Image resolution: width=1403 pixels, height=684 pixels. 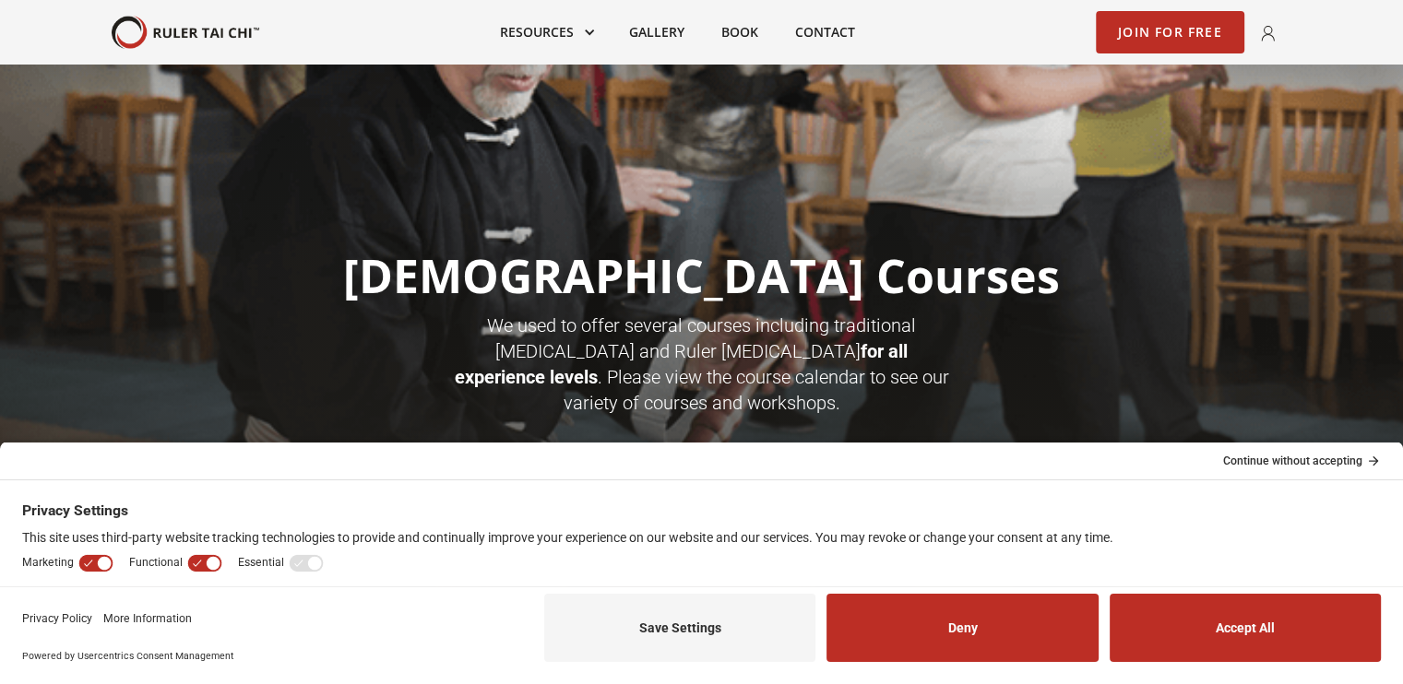 I want to click on div: Resources, so click(x=546, y=32).